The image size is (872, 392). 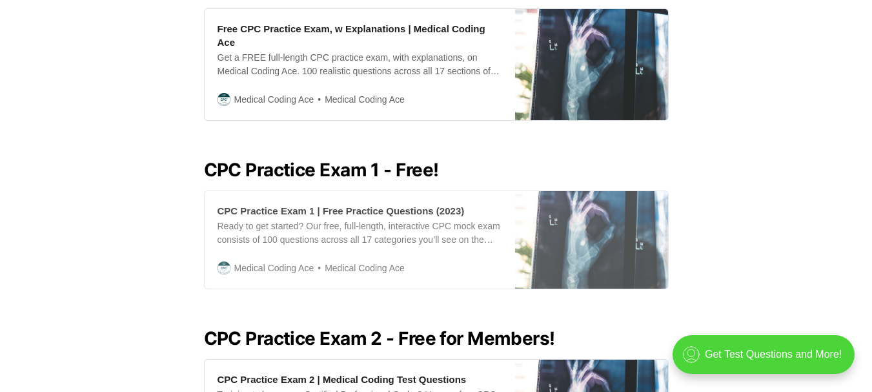 I want to click on div: CPC Practice Exam 1 | Free Practice Questions (2023), so click(x=341, y=211).